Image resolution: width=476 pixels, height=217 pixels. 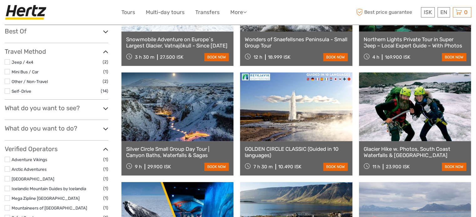 What do you see at coordinates (207, 12) in the screenshot?
I see `a: Transfers` at bounding box center [207, 12].